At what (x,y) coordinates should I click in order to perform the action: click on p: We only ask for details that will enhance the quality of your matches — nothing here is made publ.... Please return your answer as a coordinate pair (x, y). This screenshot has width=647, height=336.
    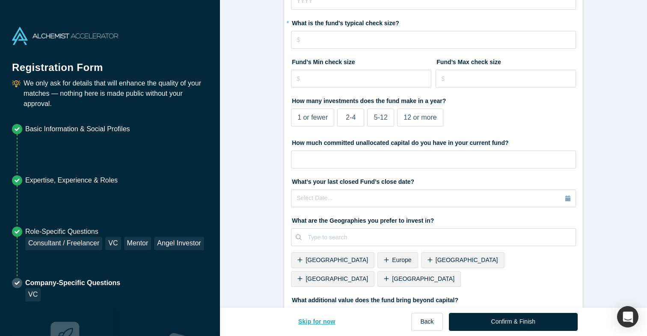
    Looking at the image, I should click on (116, 94).